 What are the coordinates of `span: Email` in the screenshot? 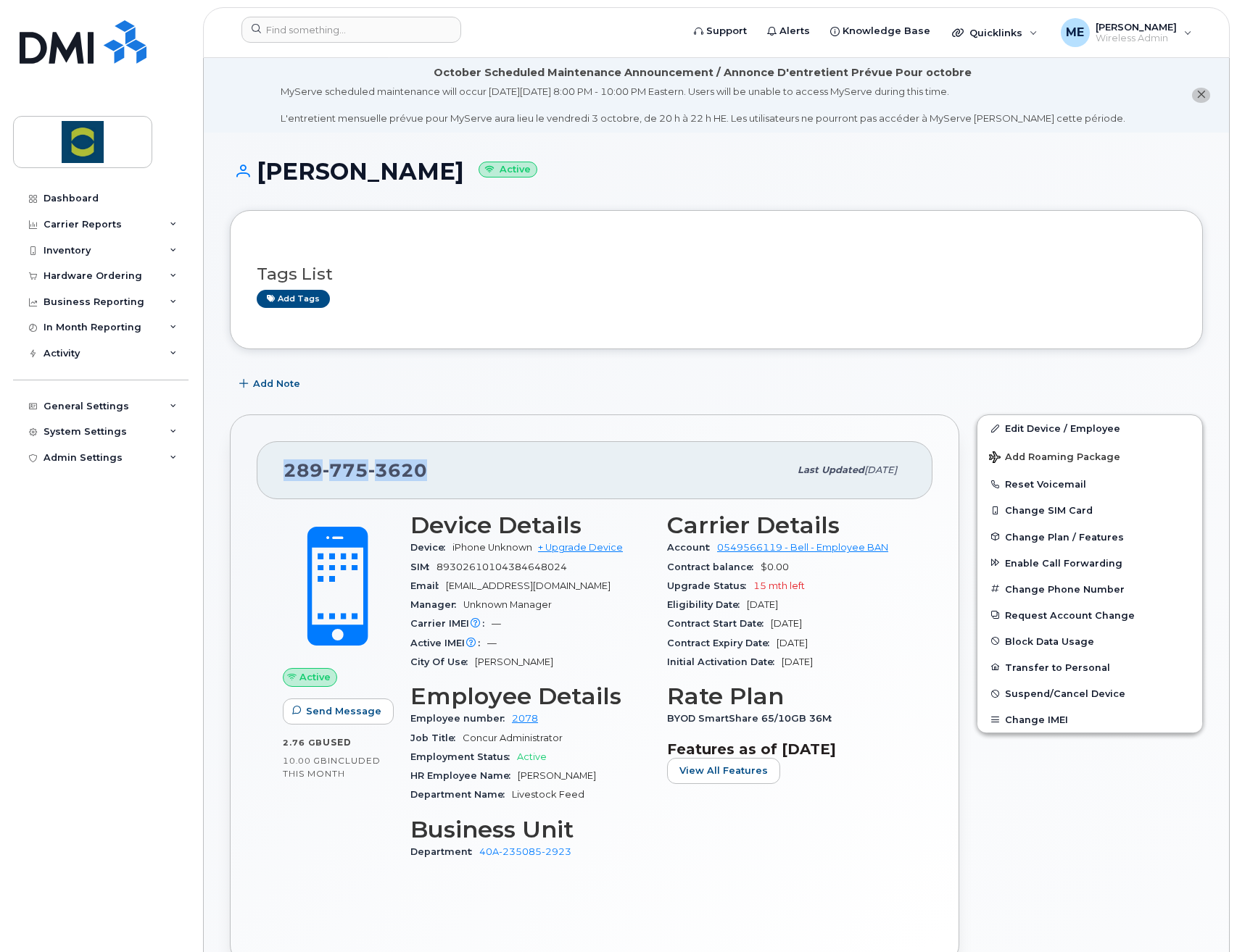 It's located at (428, 586).